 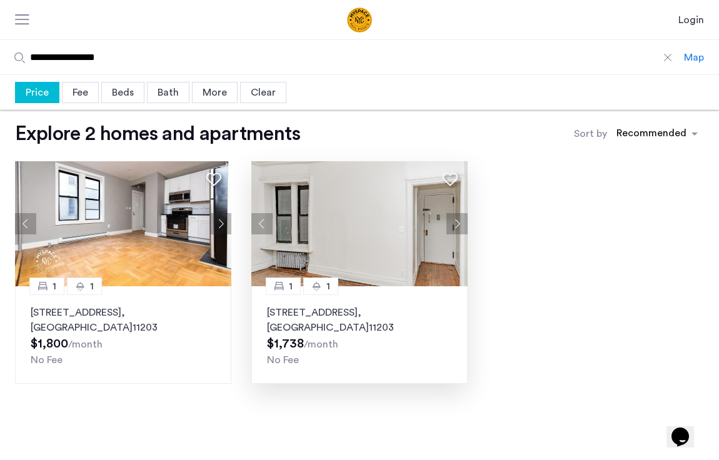 I want to click on div: Bath, so click(x=168, y=93).